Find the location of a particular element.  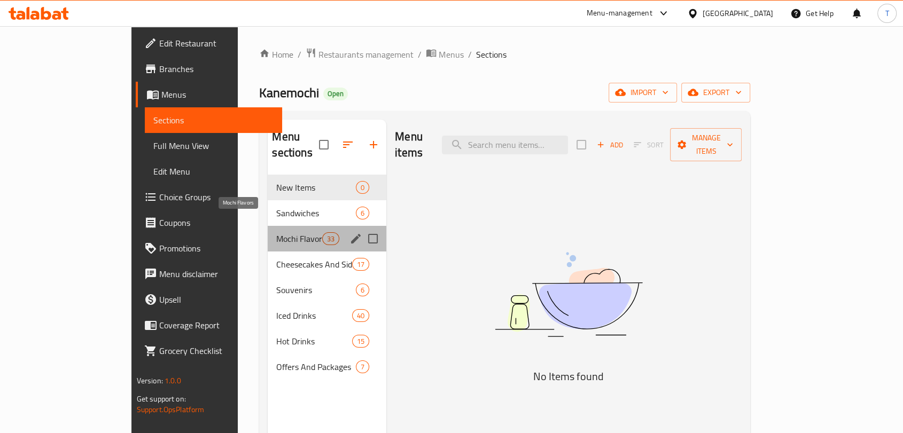

span: 17 is located at coordinates (361, 265).